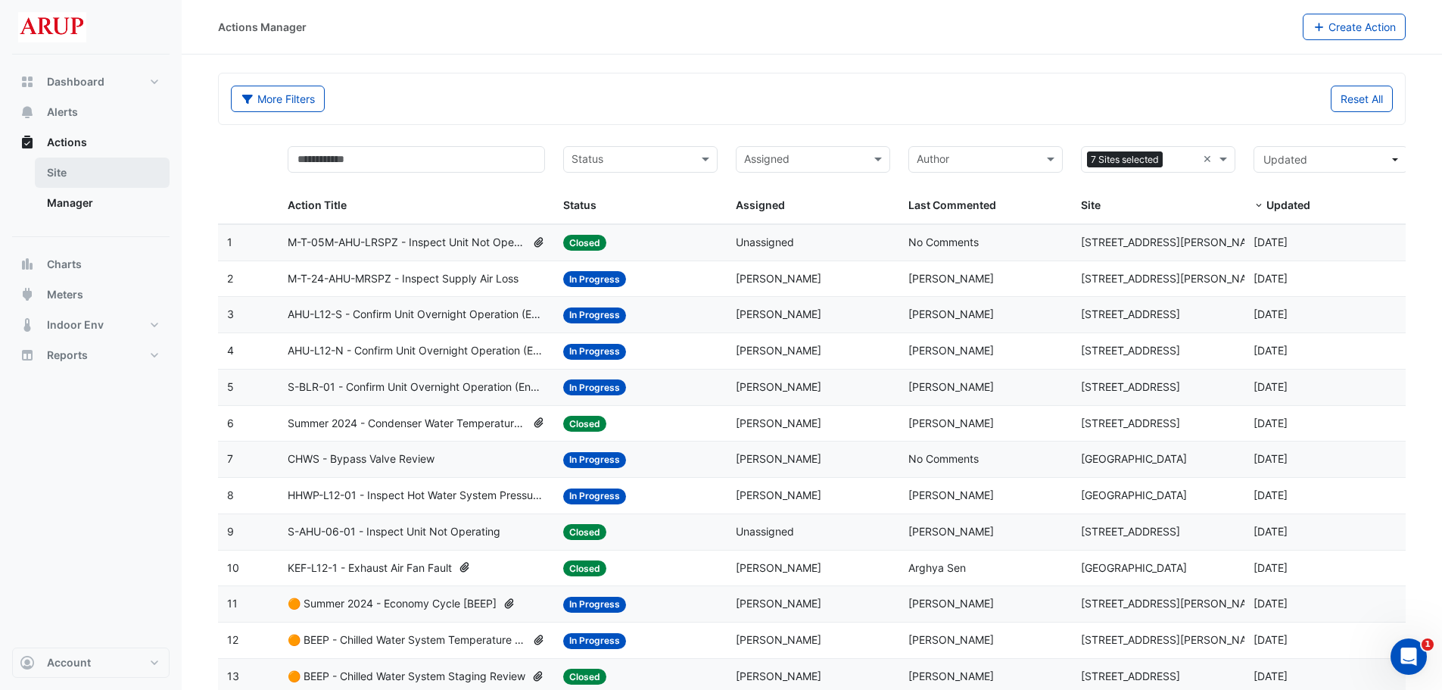 Image resolution: width=1442 pixels, height=690 pixels. What do you see at coordinates (91, 191) in the screenshot?
I see `div: Actions` at bounding box center [91, 191].